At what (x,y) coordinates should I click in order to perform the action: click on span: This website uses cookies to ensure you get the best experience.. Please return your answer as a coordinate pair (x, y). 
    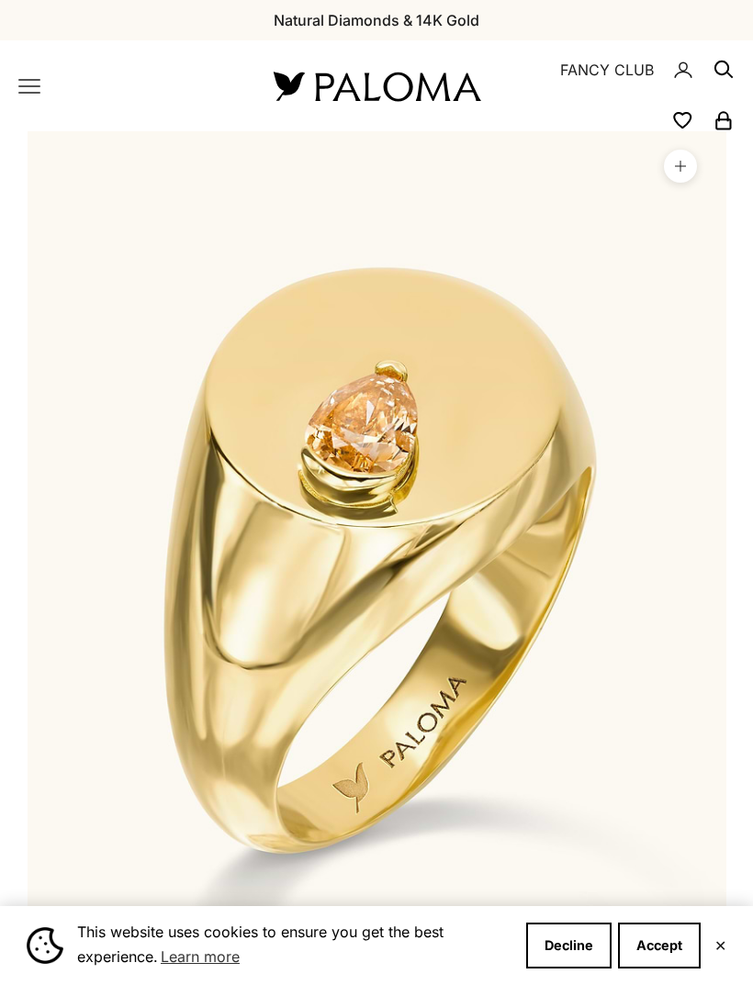
    Looking at the image, I should click on (294, 945).